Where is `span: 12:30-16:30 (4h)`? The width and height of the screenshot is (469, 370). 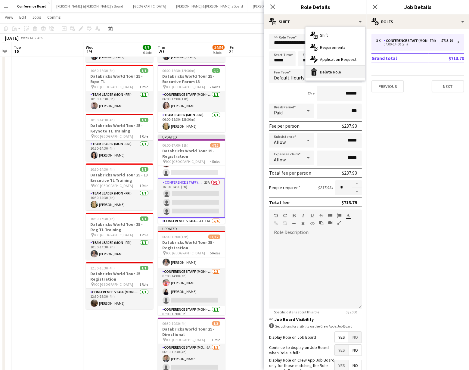
span: 12:30-16:30 (4h) is located at coordinates (103, 268).